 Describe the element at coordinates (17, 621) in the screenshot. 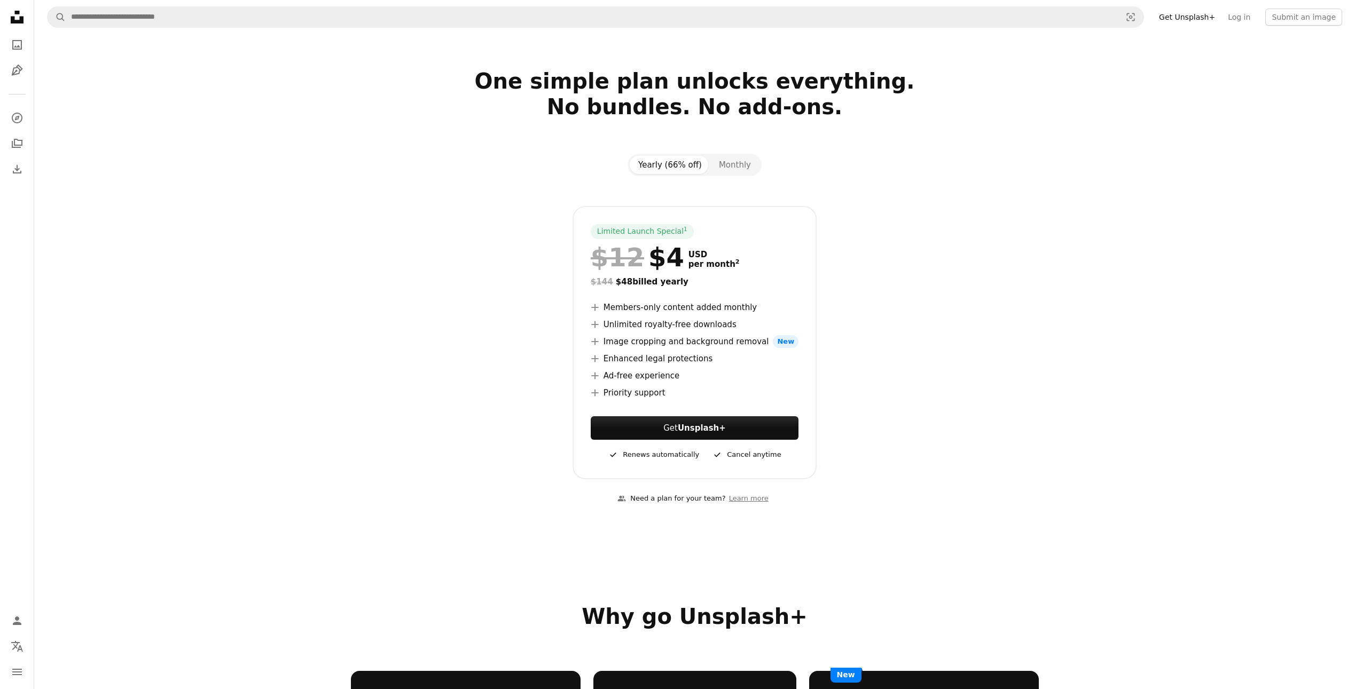

I see `a: Log in / Sign up` at that location.